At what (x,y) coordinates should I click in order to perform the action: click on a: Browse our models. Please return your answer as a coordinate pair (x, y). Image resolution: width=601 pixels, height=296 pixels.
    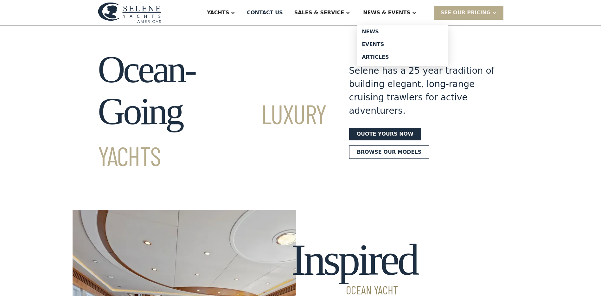
    Looking at the image, I should click on (390, 152).